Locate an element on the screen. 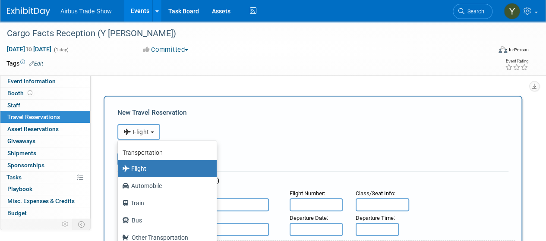 This screenshot has width=546, height=241. td: Toggle Event Tabs is located at coordinates (82, 225).